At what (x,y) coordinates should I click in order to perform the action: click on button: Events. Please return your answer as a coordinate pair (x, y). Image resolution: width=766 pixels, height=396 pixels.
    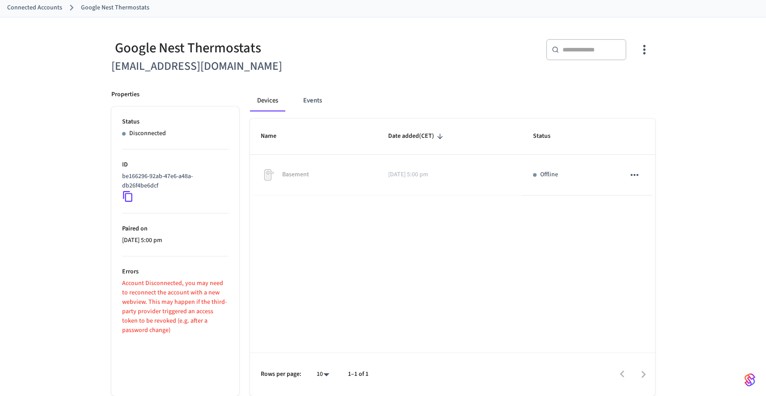
    Looking at the image, I should click on (313, 101).